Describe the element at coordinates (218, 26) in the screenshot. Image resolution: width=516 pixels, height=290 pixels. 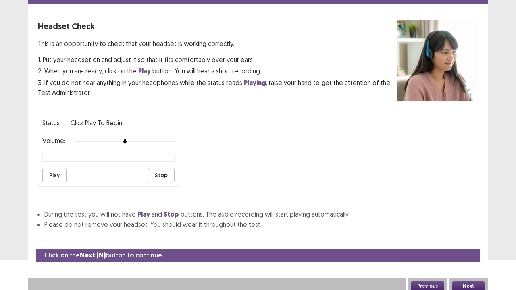
I see `p: Headset Check` at that location.